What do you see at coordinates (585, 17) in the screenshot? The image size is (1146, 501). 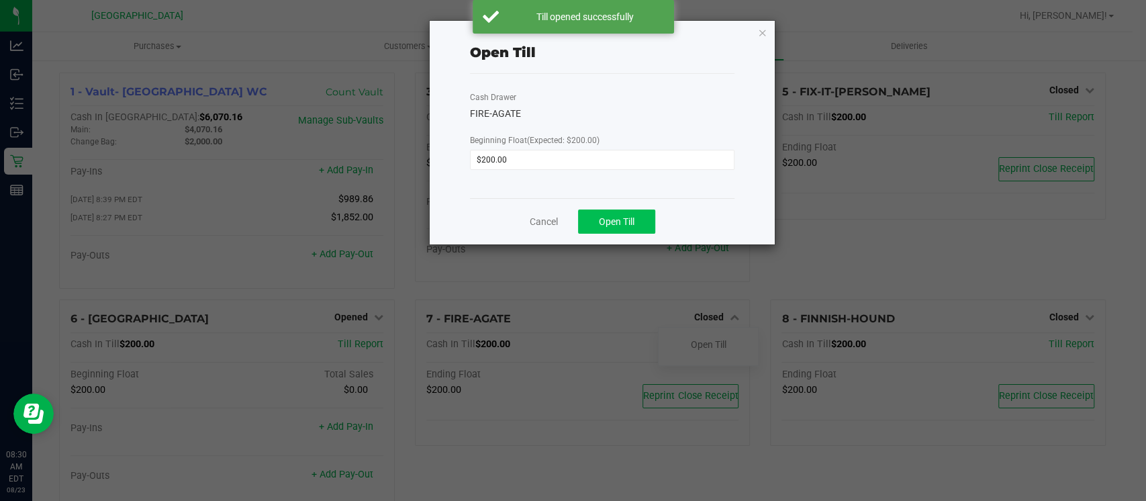 I see `div: Till opened successfully` at bounding box center [585, 17].